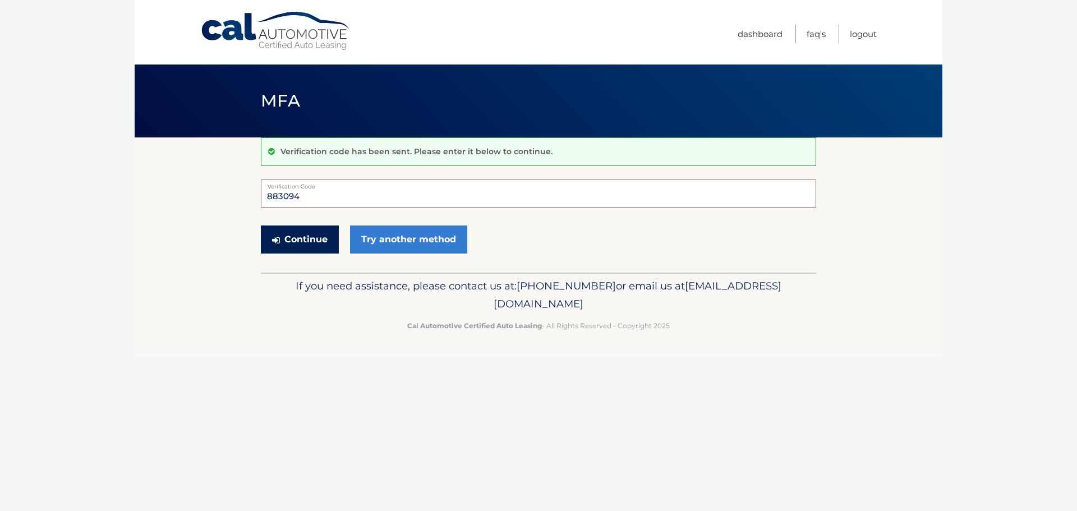  What do you see at coordinates (864, 34) in the screenshot?
I see `a: Logout` at bounding box center [864, 34].